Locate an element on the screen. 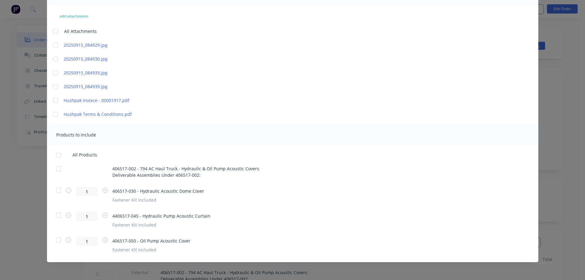 This screenshot has width=585, height=280. a: Hushpak Invoice - 00001917.pdf is located at coordinates (117, 100).